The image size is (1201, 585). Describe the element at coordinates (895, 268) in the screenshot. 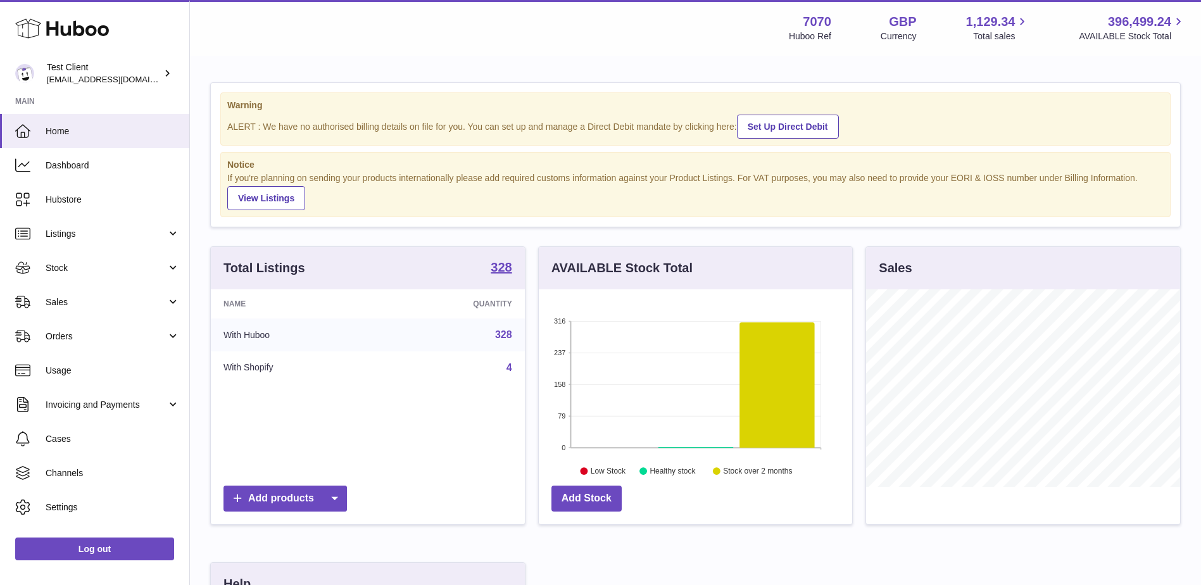

I see `h3: Sales` at that location.